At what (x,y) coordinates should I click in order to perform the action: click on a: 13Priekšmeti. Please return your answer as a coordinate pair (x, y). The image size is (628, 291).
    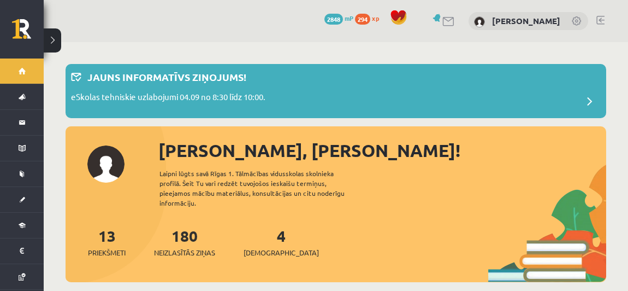
    Looking at the image, I should click on (106, 241).